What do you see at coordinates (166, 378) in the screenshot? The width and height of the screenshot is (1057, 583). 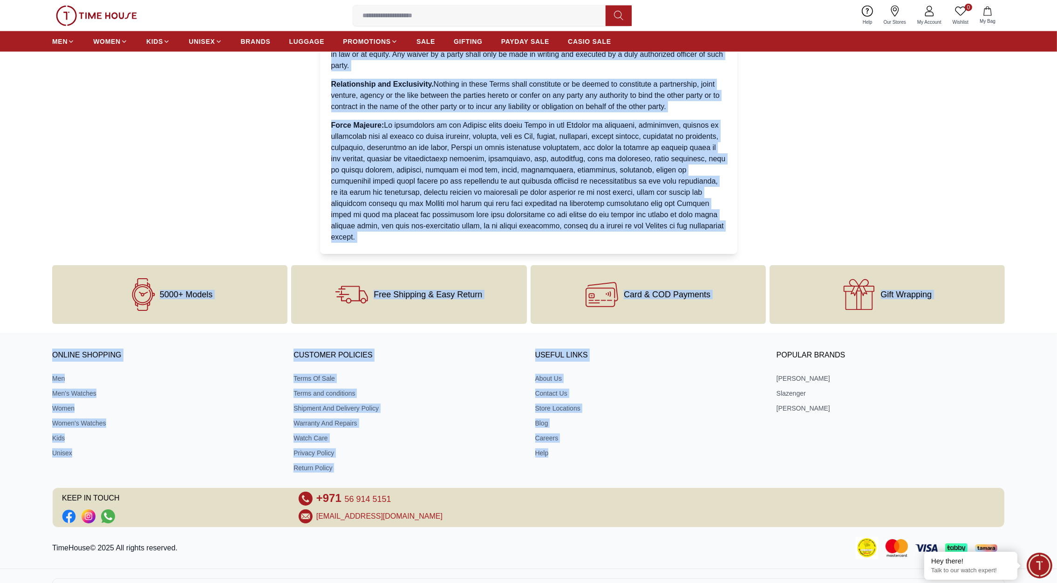 I see `a: Men` at bounding box center [166, 378].